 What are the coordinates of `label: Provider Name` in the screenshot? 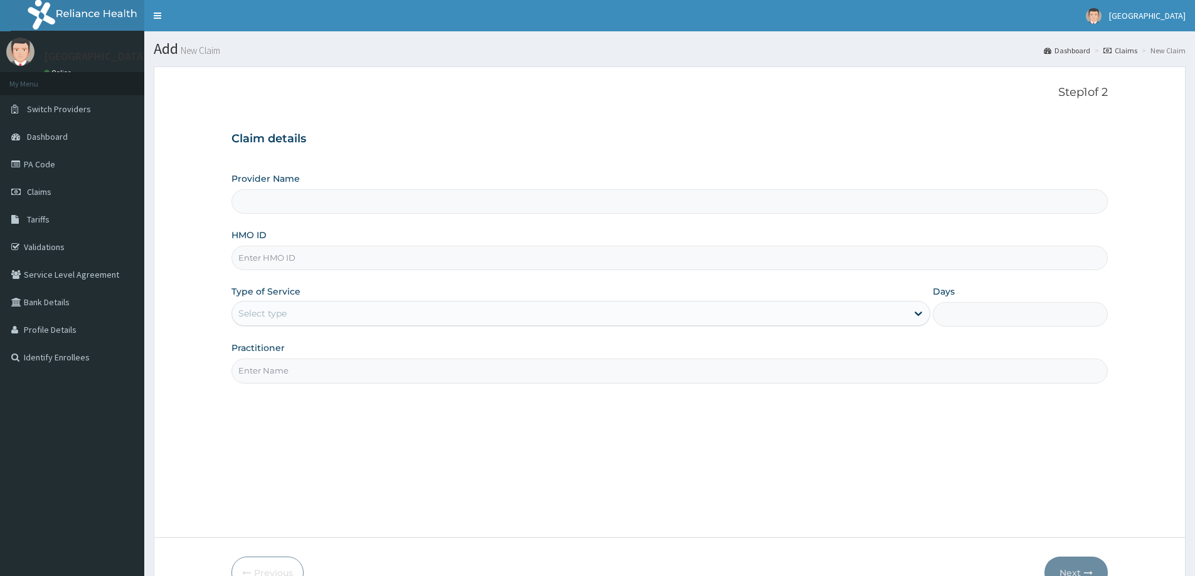 It's located at (265, 179).